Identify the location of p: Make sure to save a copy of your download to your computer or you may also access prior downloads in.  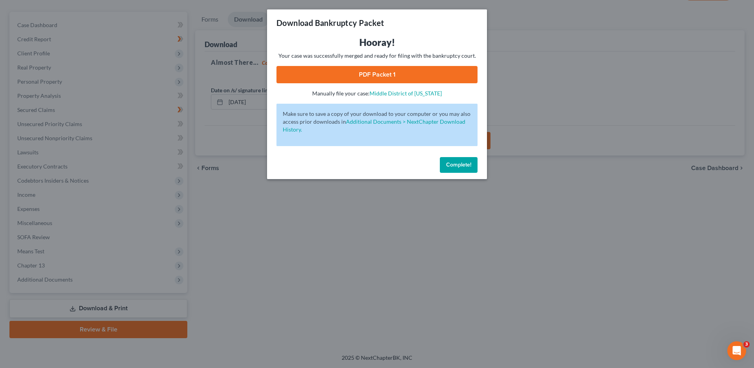
(377, 122).